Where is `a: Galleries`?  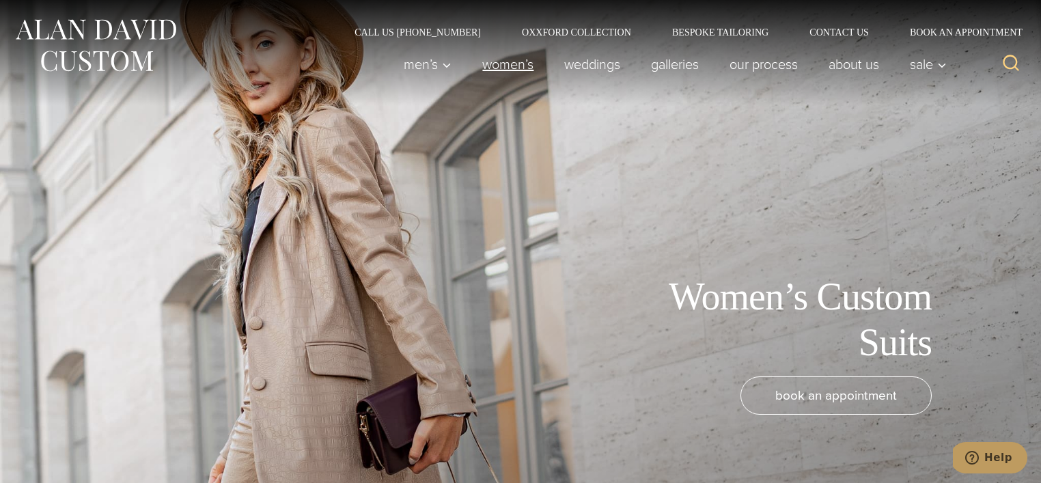 a: Galleries is located at coordinates (675, 64).